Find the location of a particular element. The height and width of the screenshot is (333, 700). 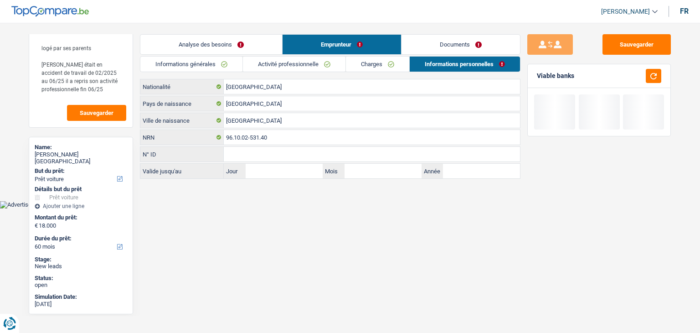

a: Informations personnelles is located at coordinates (465, 64).